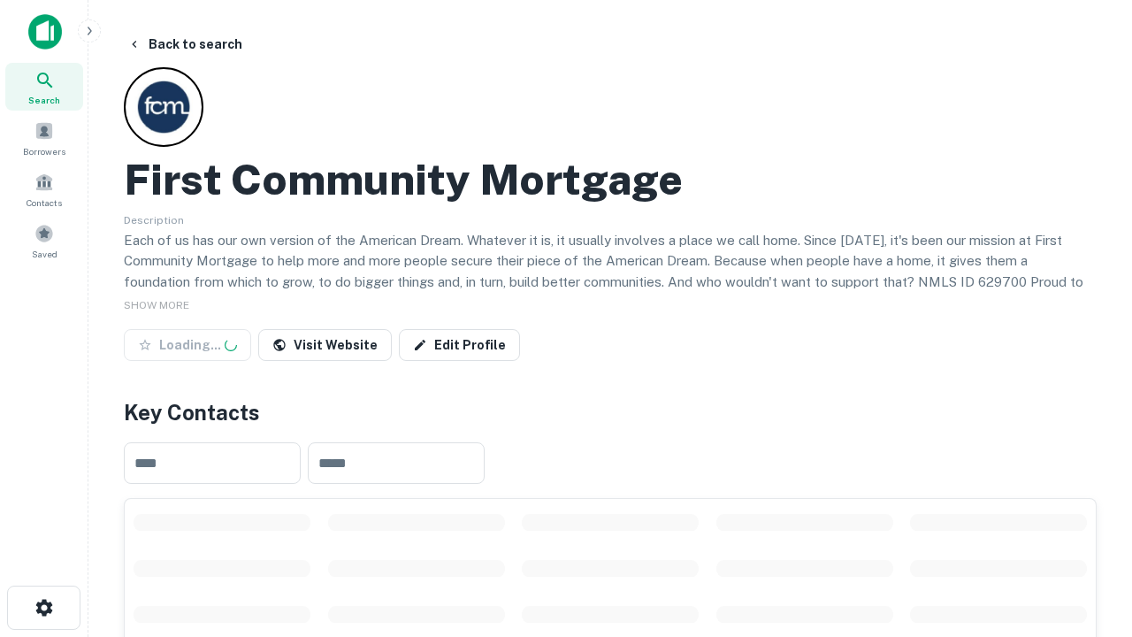  What do you see at coordinates (403, 180) in the screenshot?
I see `h2: First Community Mortgage` at bounding box center [403, 180].